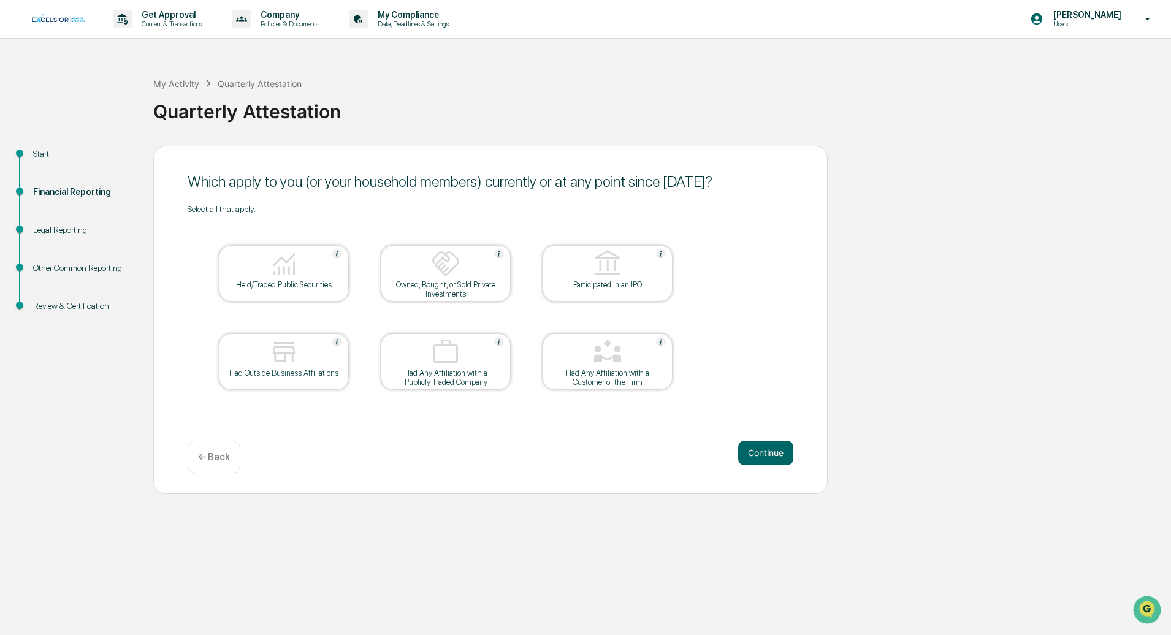 This screenshot has height=635, width=1171. Describe the element at coordinates (51, 184) in the screenshot. I see `span: Data Lookup` at that location.